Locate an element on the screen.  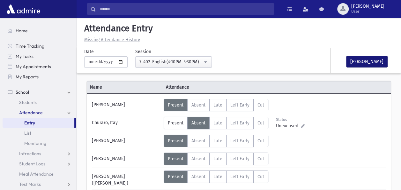
span: List is located at coordinates (28, 133).